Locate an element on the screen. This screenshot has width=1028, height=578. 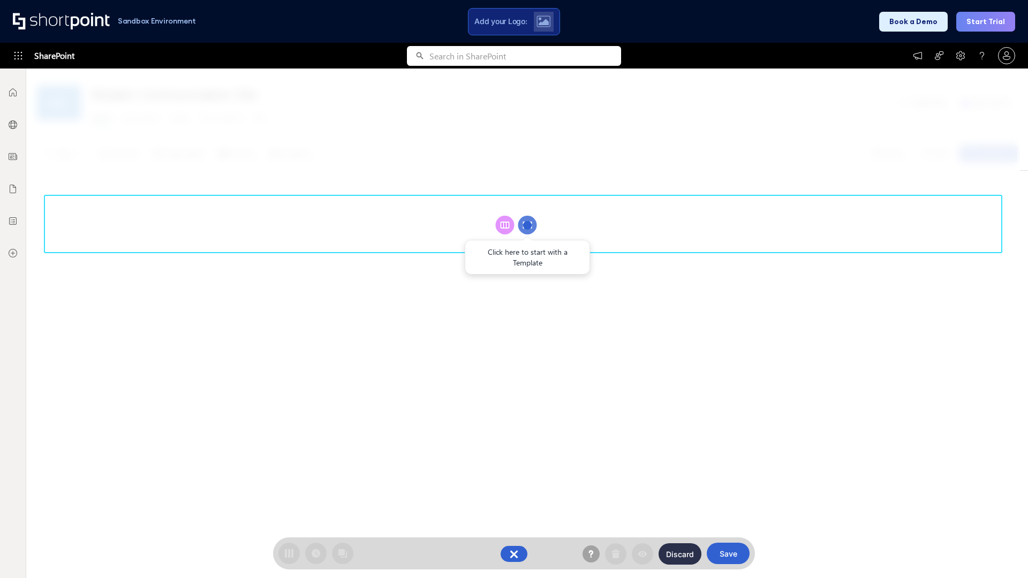
button: Discard is located at coordinates (680, 554).